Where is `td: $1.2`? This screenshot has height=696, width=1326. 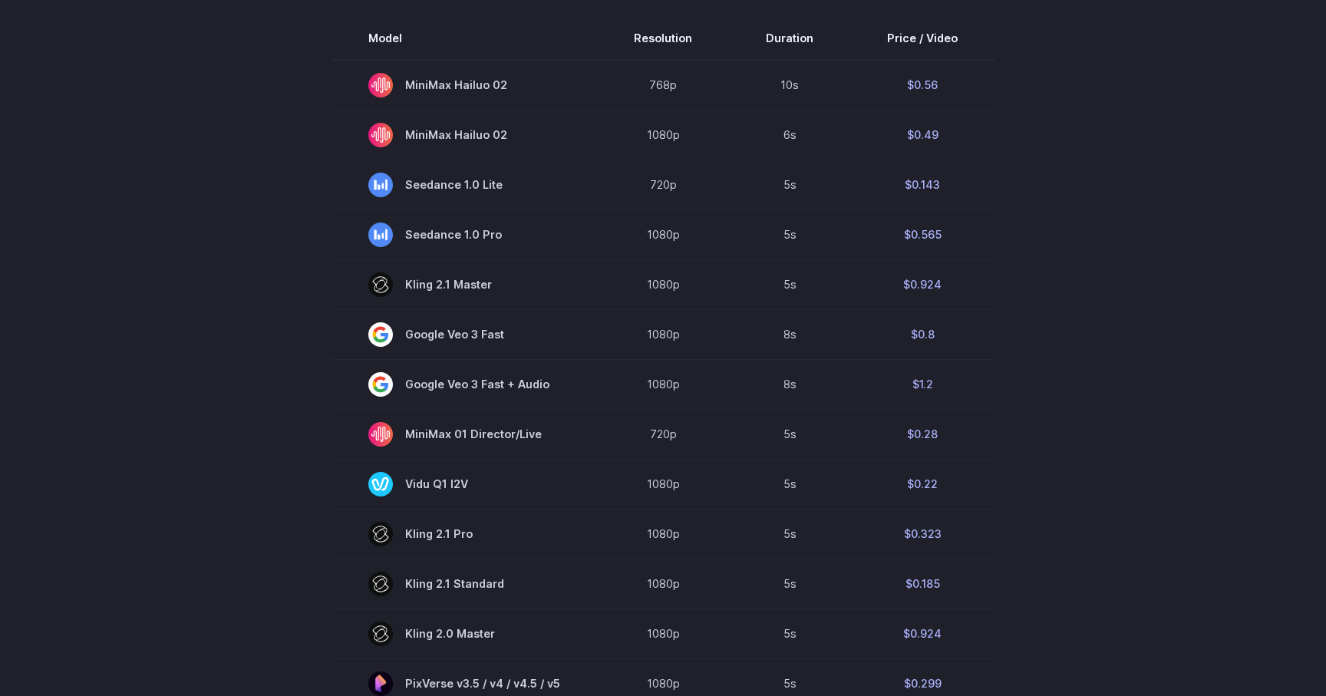
td: $1.2 is located at coordinates (922, 384).